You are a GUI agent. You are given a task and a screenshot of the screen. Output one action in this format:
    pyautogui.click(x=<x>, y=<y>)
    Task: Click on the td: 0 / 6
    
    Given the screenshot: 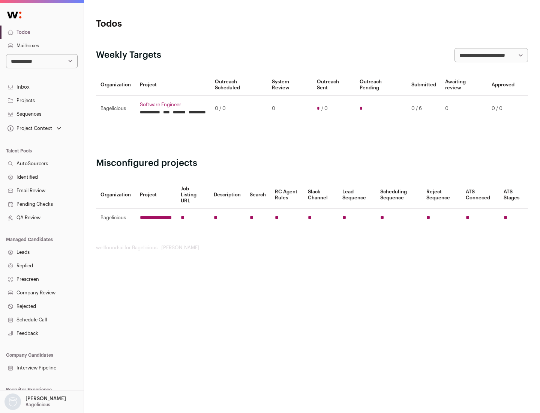 What is the action you would take?
    pyautogui.click(x=424, y=108)
    